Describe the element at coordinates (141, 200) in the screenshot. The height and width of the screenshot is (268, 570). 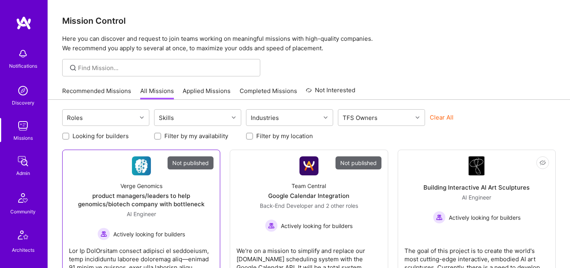
I see `div: product managers/leaders to help genomics/biotech company with bottleneck` at that location.